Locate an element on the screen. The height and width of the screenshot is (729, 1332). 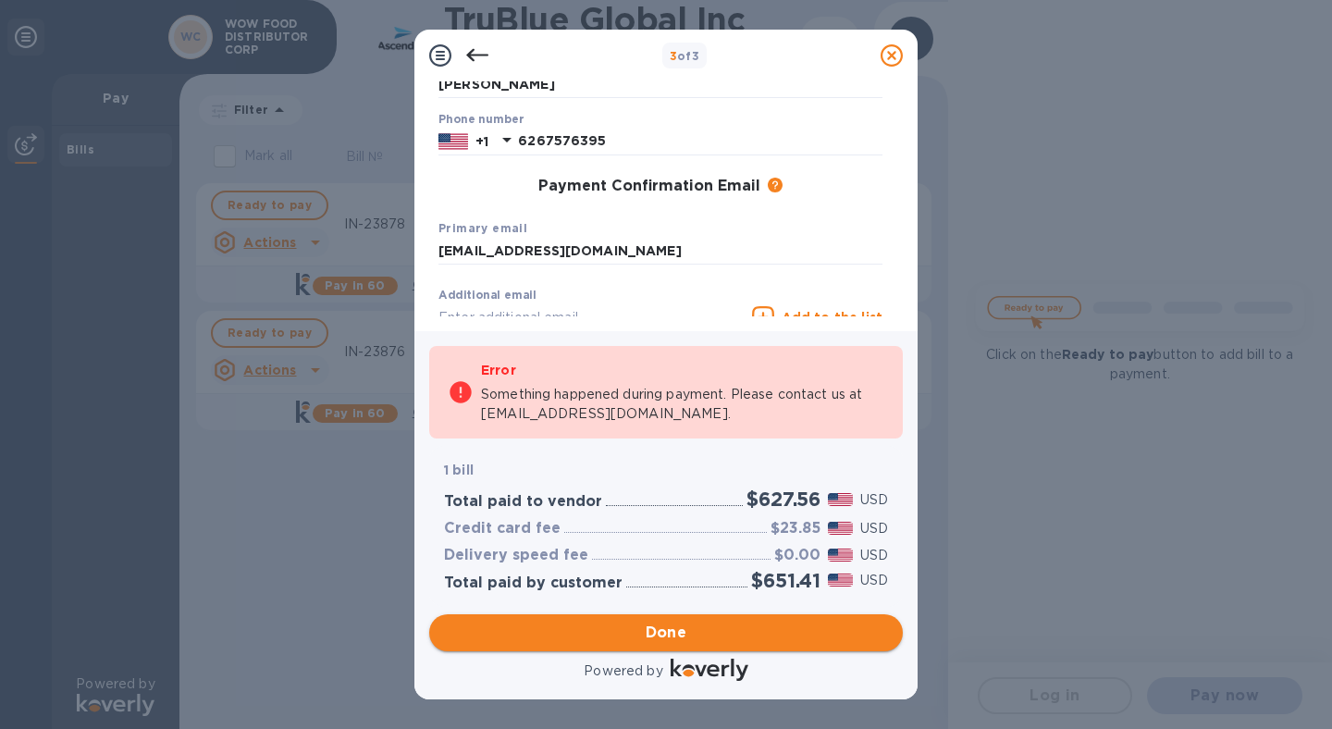
img: Logo is located at coordinates (709, 670).